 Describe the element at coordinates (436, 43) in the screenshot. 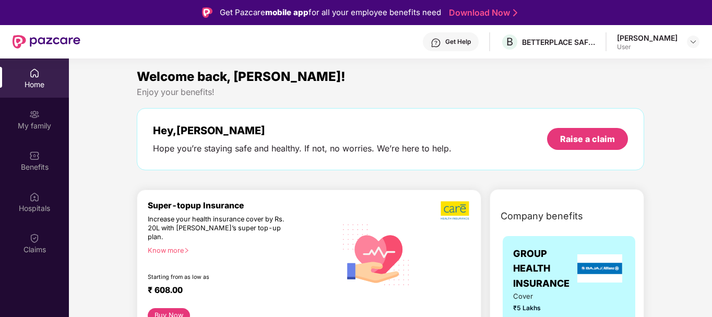

I see `img: svg+xml;base64,PHN2ZyBpZD0iSGVscC0zMngzMiIgeG1sbnM9Imh0dHA6Ly93d3cudzMub3JnLzIwMDAvc3ZnIiB3aWR0aD...` at that location.